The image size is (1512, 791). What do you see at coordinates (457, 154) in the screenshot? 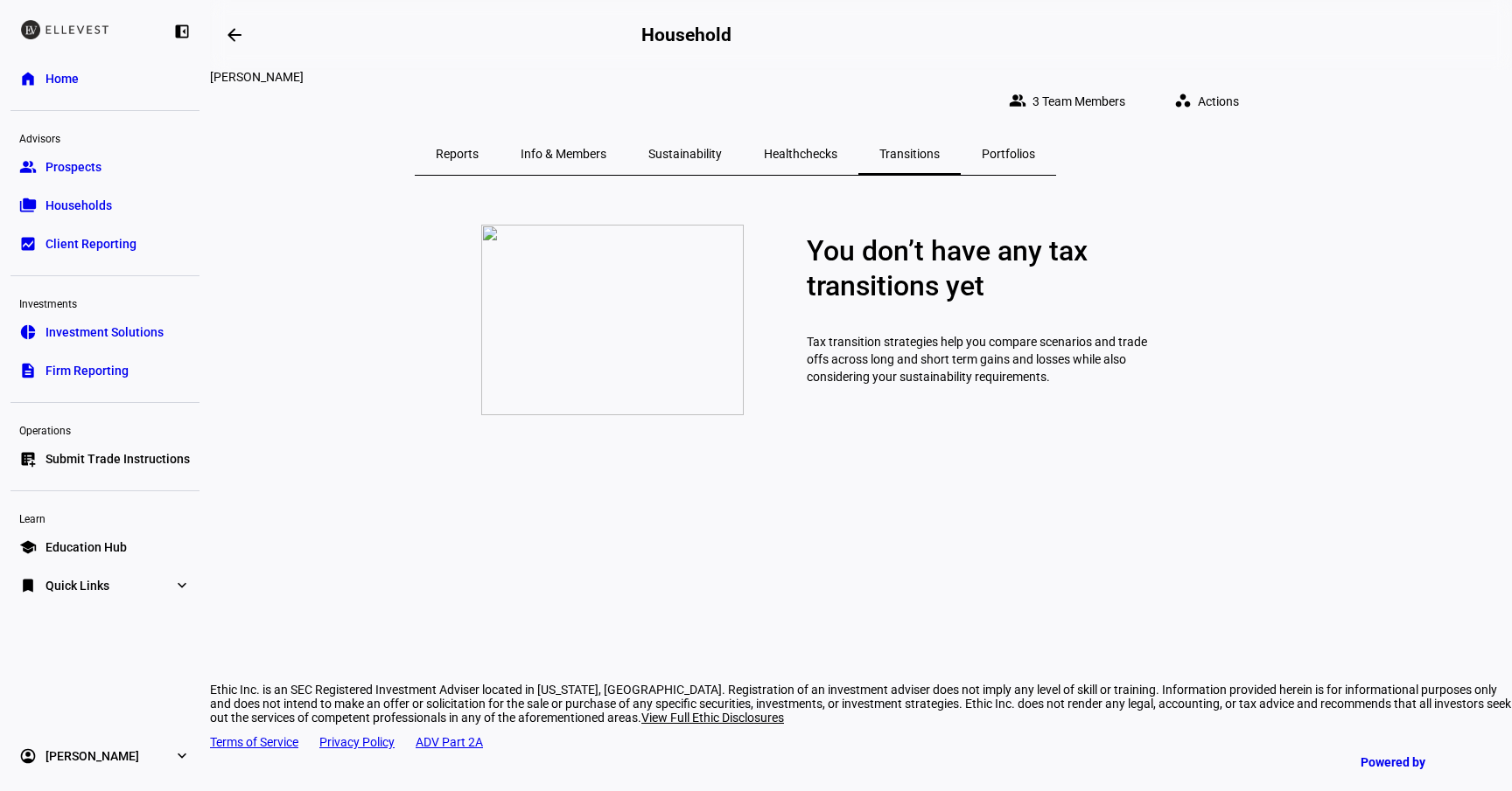
I see `span: Reports` at bounding box center [457, 154].